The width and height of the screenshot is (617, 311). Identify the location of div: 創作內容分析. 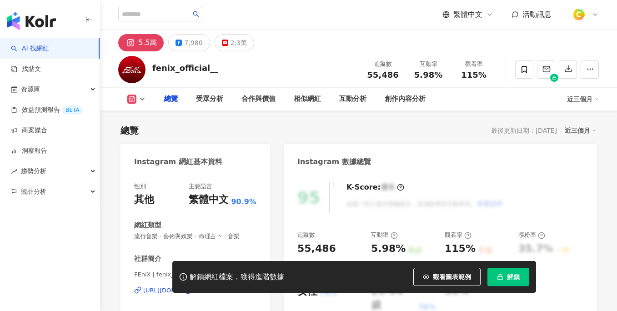
(405, 99).